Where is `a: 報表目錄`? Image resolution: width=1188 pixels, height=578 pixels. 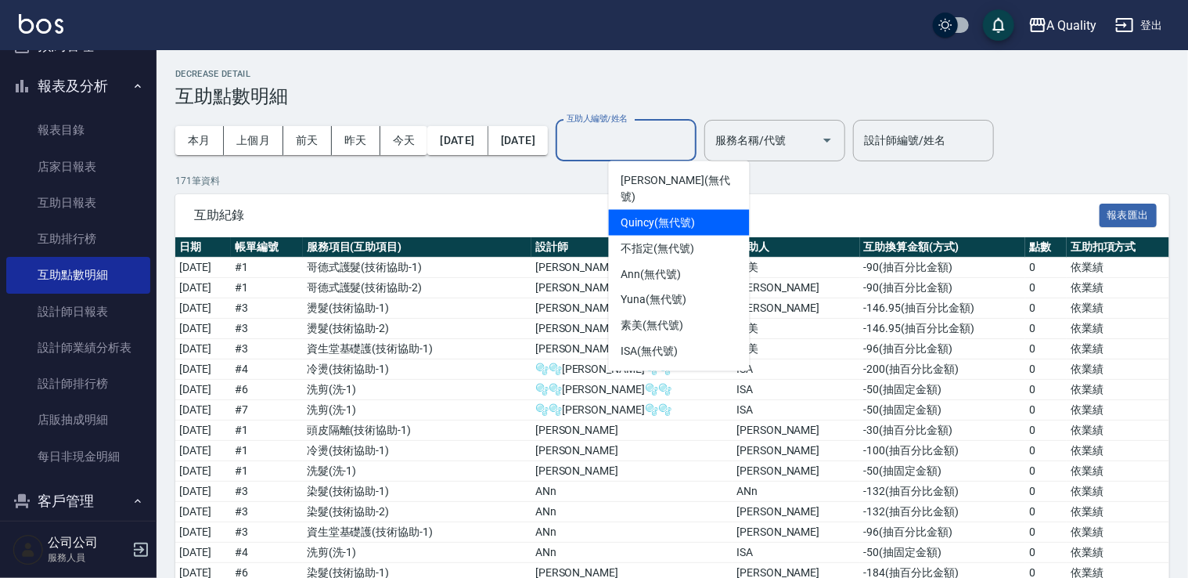 a: 報表目錄 is located at coordinates (78, 130).